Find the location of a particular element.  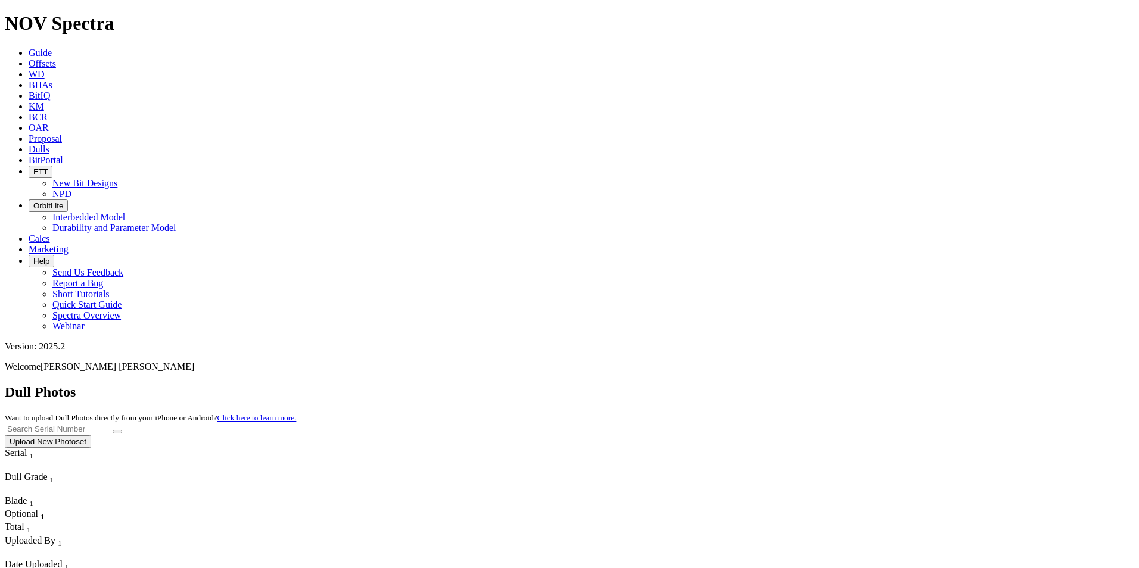

span: FTT is located at coordinates (40, 172).